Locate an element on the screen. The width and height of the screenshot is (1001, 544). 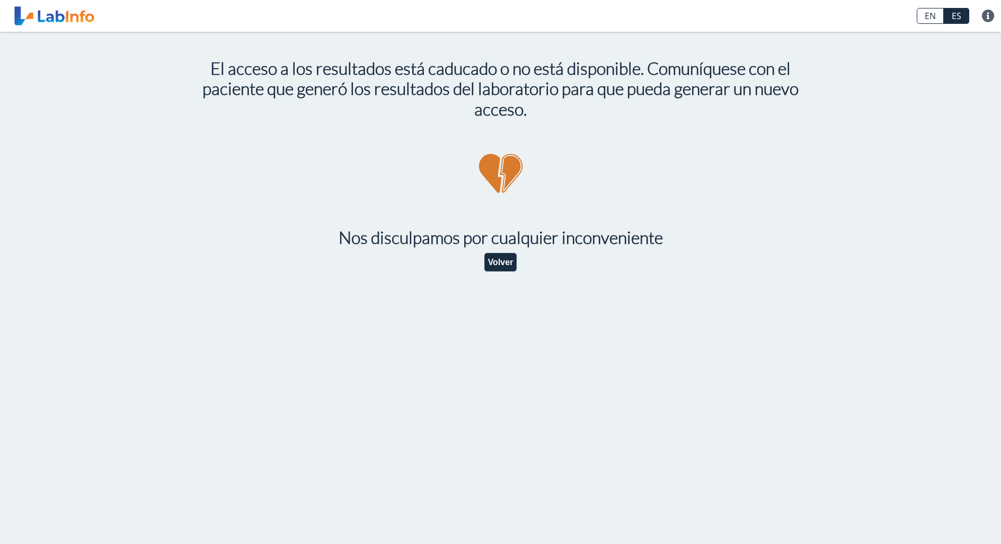
button: Volver is located at coordinates (501, 262).